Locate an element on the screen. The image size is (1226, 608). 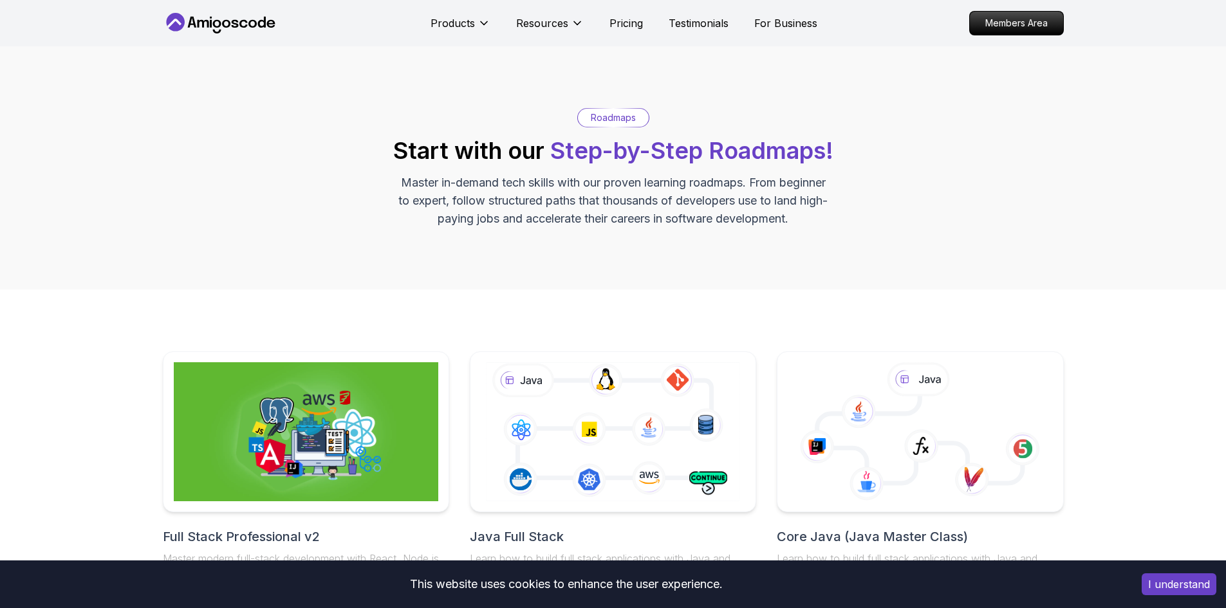
p: Products is located at coordinates (452, 23).